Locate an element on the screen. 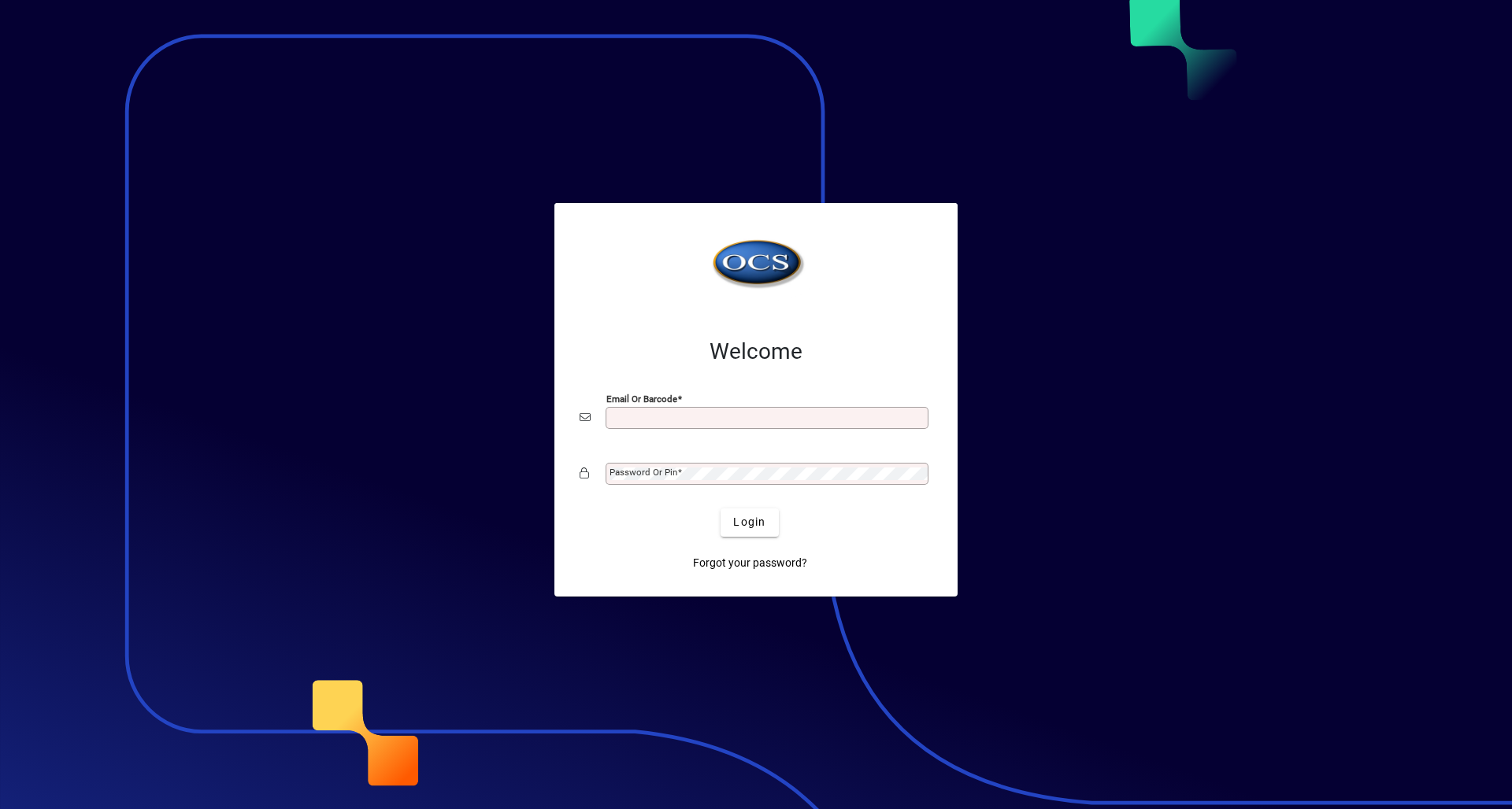 This screenshot has width=1512, height=809. span: Forgot your password? is located at coordinates (749, 563).